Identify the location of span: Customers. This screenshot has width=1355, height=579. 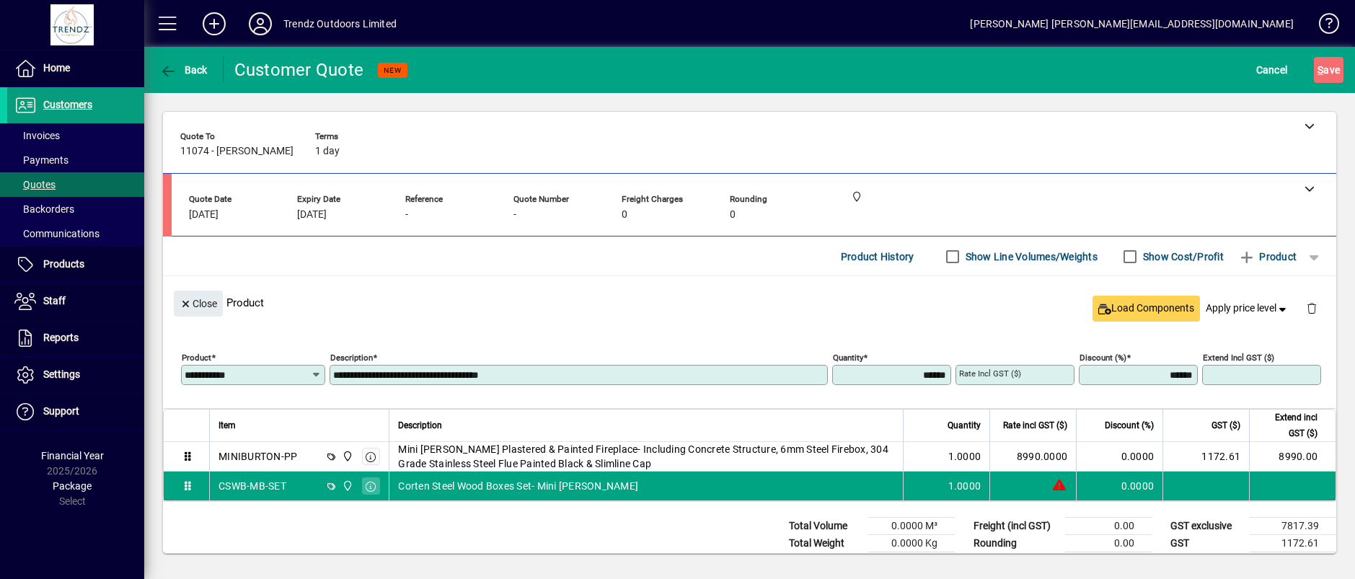
(68, 105).